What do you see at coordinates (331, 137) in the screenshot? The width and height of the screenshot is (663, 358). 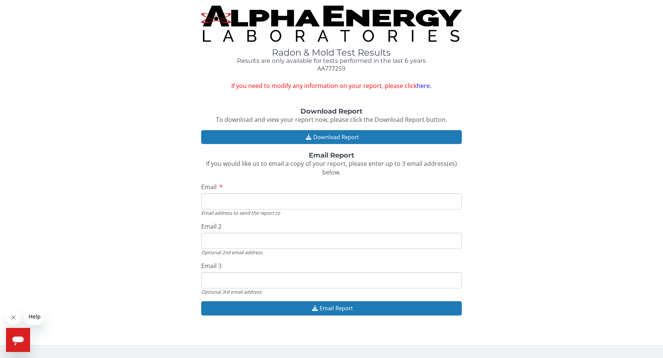 I see `button: Download Report` at bounding box center [331, 137].